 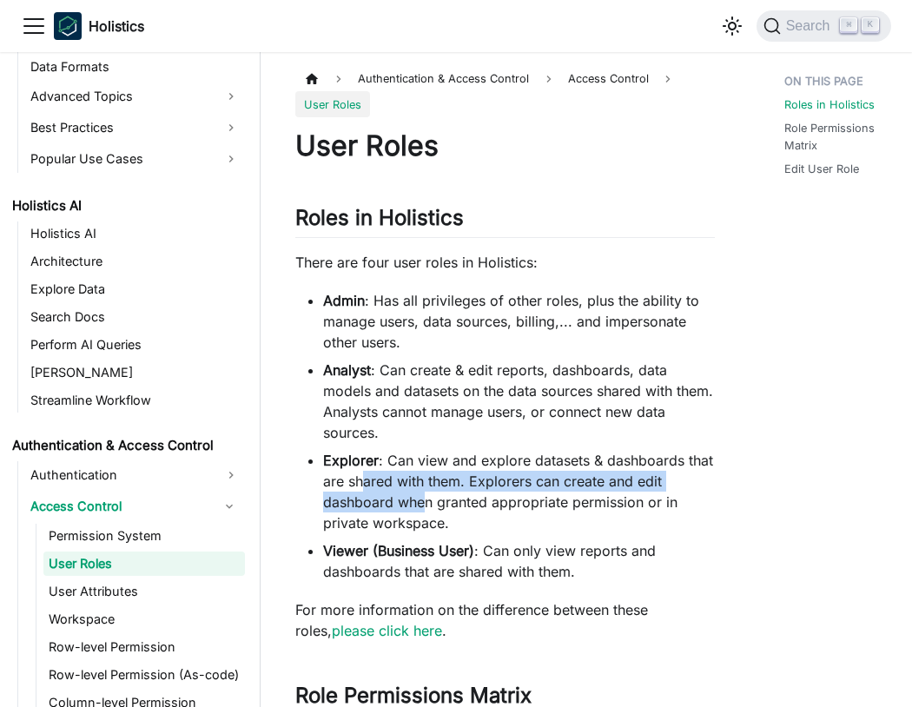 What do you see at coordinates (504, 146) in the screenshot?
I see `h1: User Roles` at bounding box center [504, 146].